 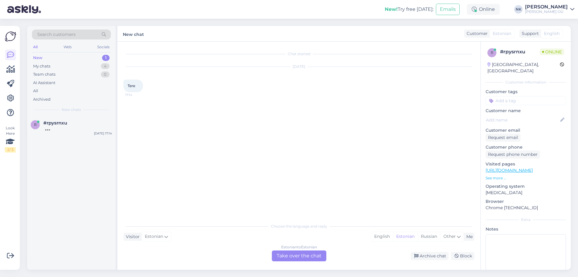 What do you see at coordinates (525, 110) in the screenshot?
I see `p: Customer name` at bounding box center [525, 110].